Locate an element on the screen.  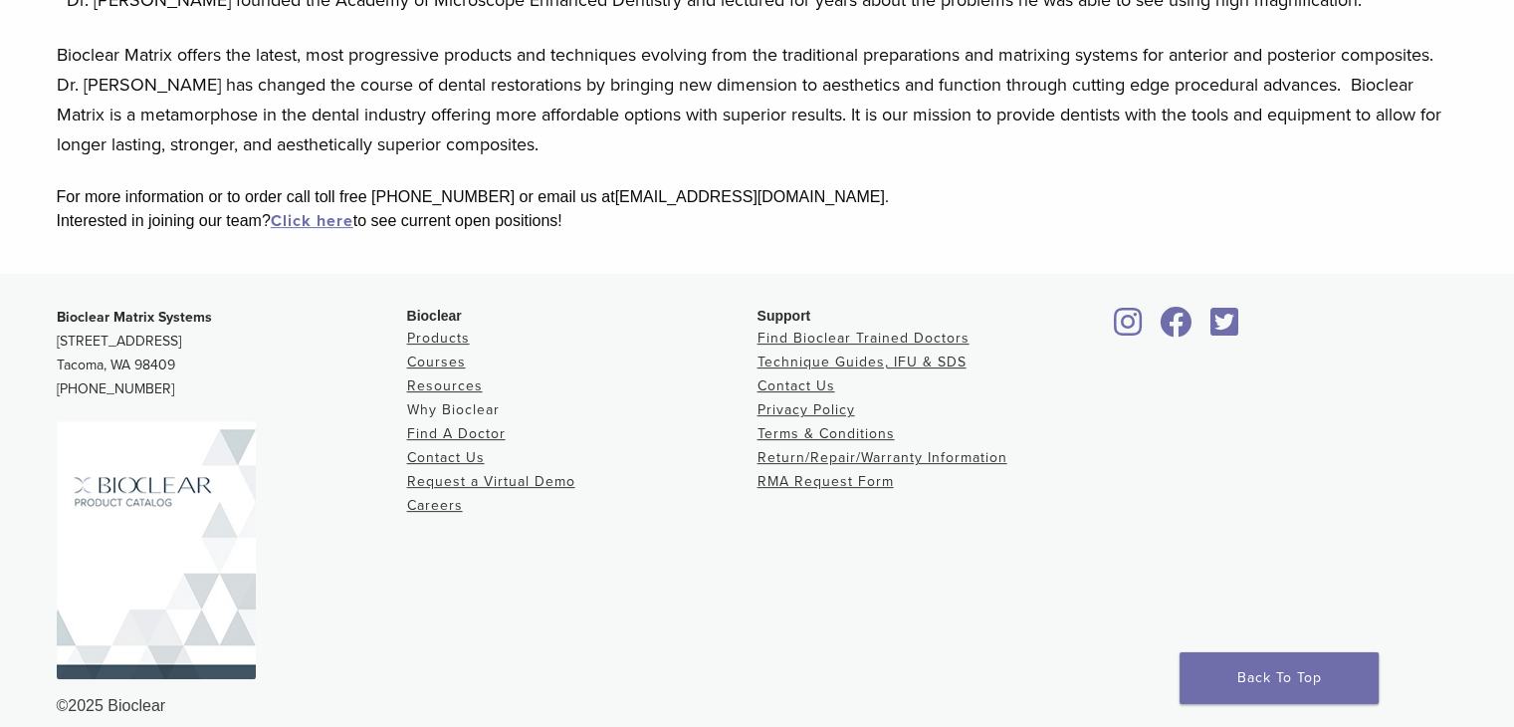
a: Privacy Policy is located at coordinates (806, 409).